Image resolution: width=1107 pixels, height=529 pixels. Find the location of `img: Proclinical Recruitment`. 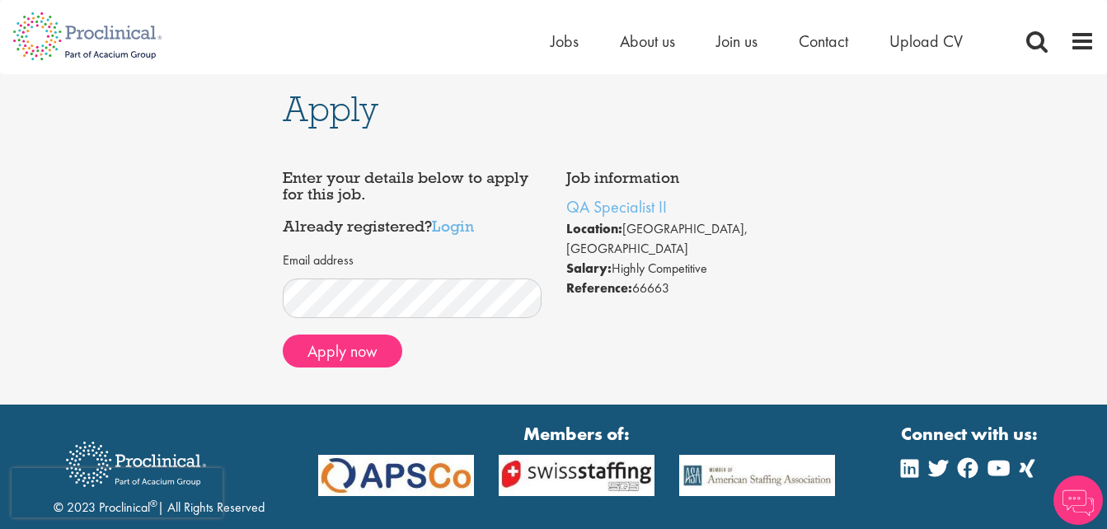

img: Proclinical Recruitment is located at coordinates (136, 464).